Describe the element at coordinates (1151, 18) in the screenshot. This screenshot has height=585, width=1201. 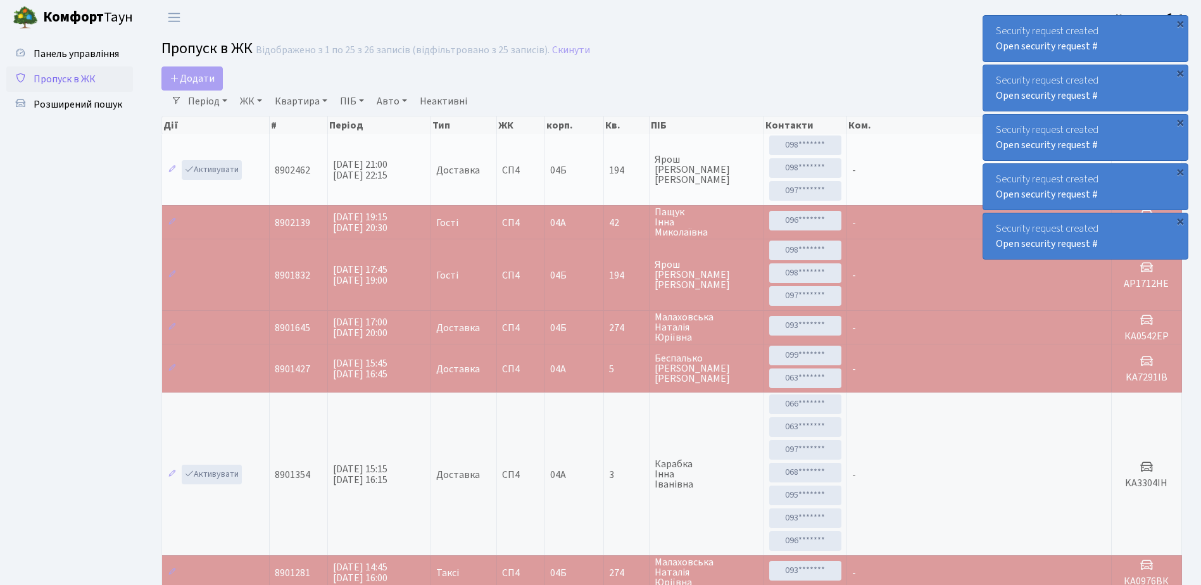
I see `b: Консьєрж б. 4.` at that location.